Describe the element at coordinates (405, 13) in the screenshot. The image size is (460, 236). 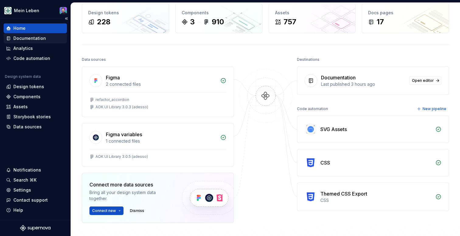
I see `div: Docs pages` at that location.